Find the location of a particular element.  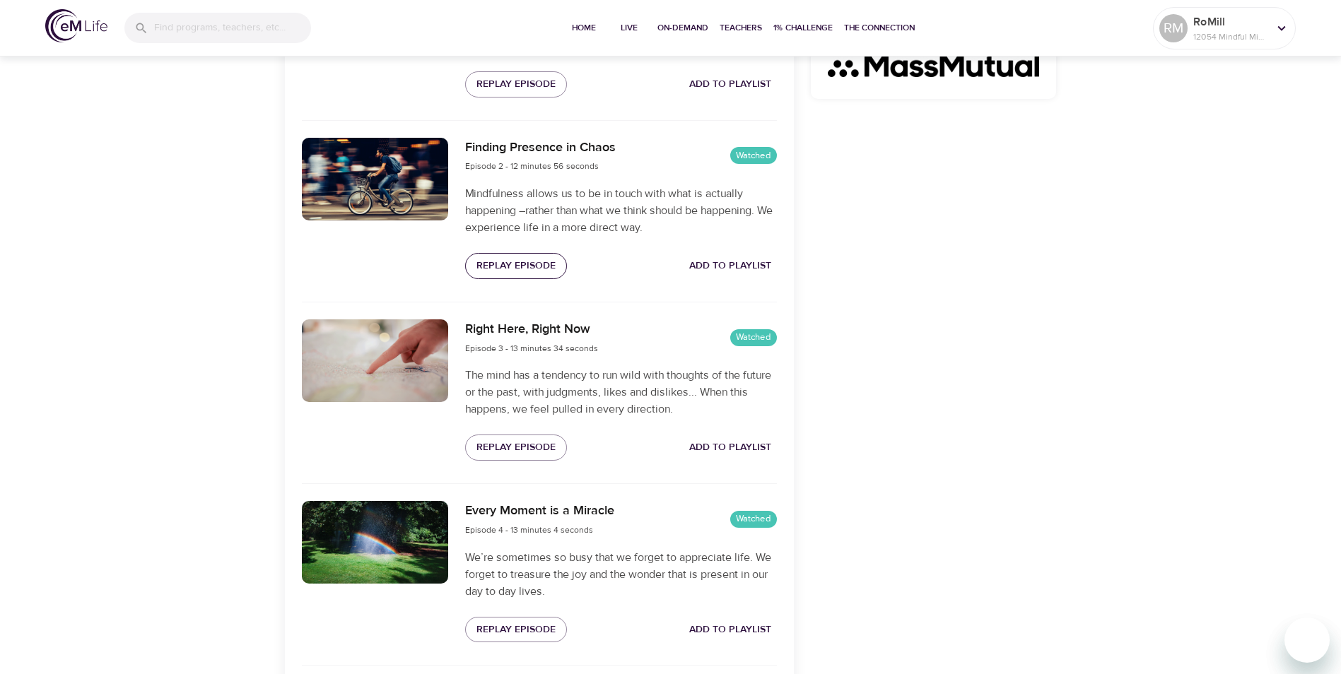

img: org_logo_175.jpg is located at coordinates (934, 64).